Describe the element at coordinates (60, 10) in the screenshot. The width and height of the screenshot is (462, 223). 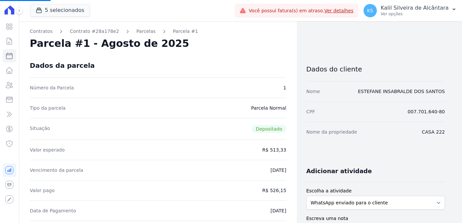
I see `button: 5 selecionados` at that location.